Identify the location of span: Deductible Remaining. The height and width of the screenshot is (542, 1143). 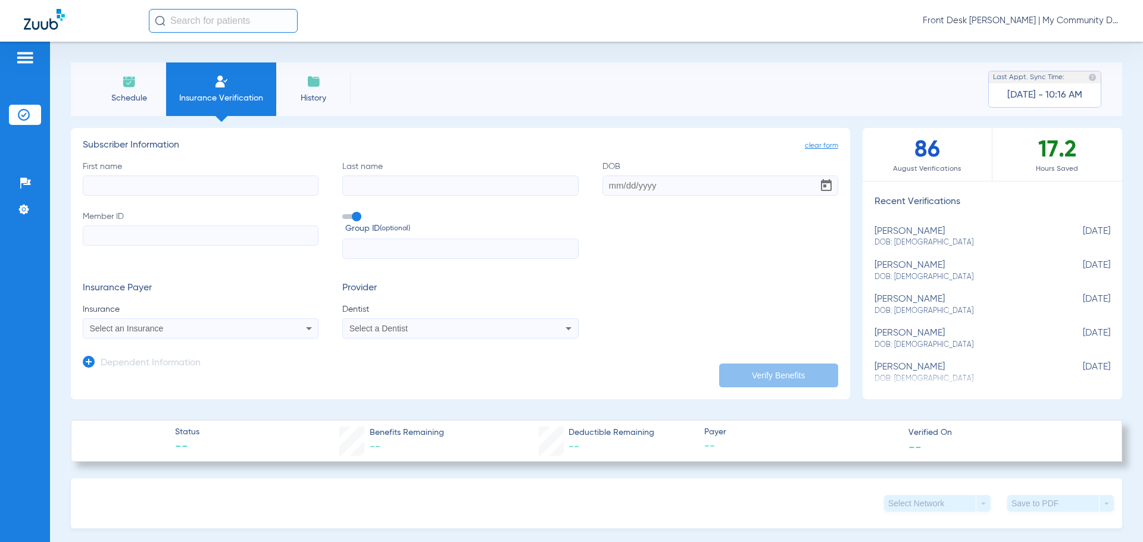
(611, 433).